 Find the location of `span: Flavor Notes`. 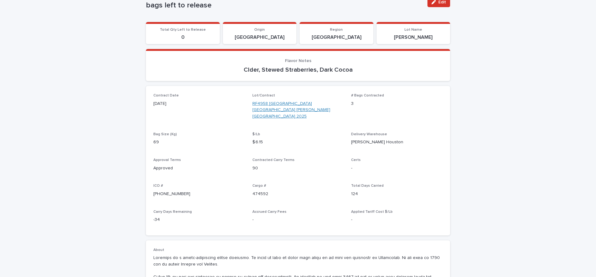

span: Flavor Notes is located at coordinates (298, 61).